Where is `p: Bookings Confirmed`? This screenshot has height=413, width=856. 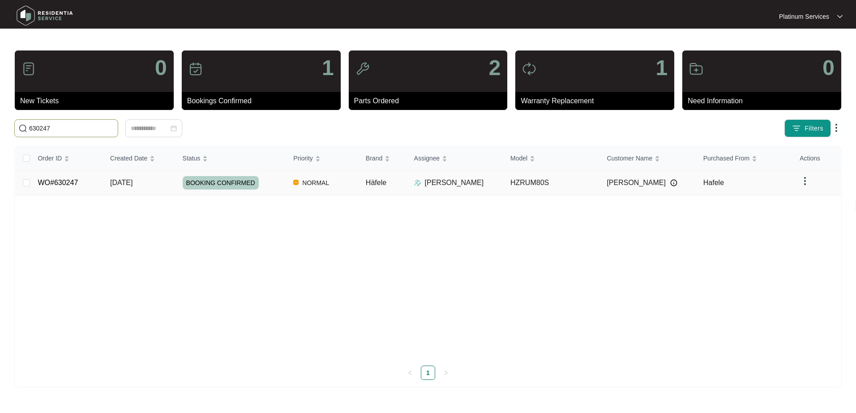 p: Bookings Confirmed is located at coordinates (264, 101).